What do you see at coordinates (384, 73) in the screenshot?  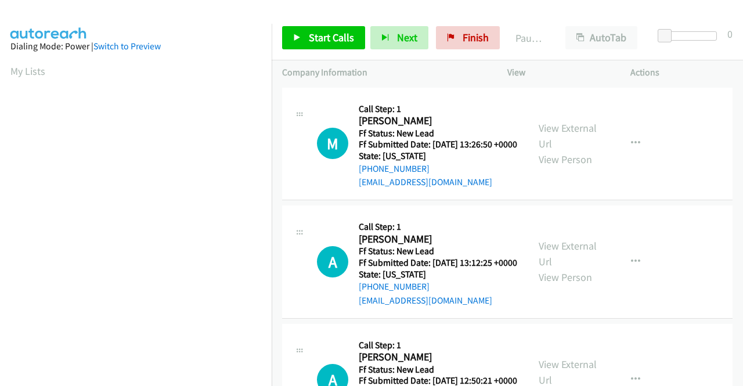 I see `p: Company Information` at bounding box center [384, 73].